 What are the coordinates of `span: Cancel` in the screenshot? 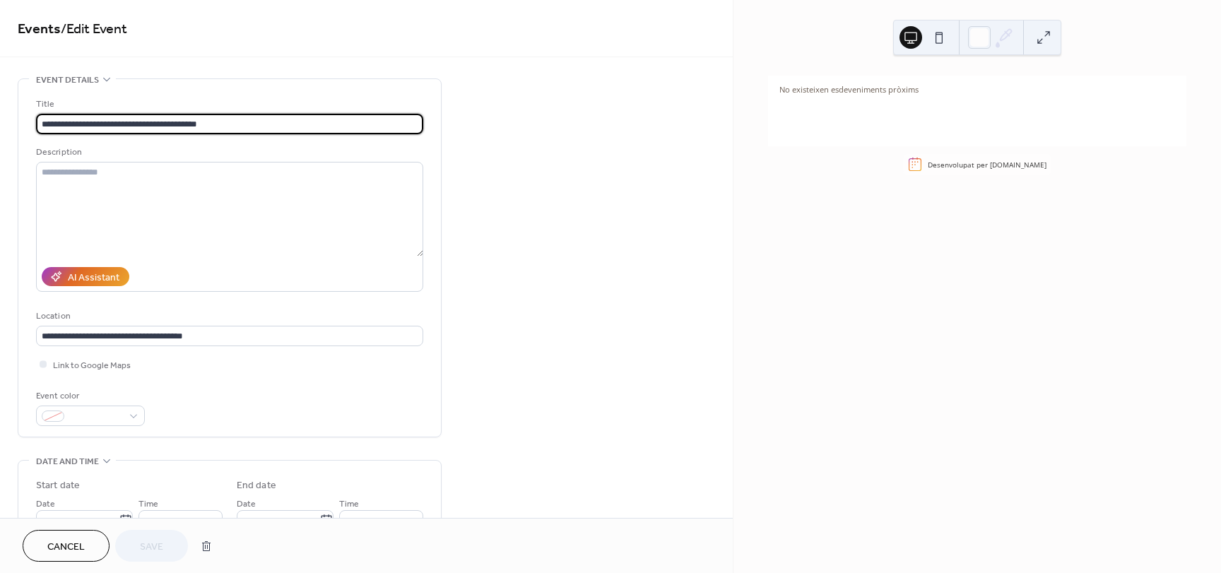 It's located at (66, 547).